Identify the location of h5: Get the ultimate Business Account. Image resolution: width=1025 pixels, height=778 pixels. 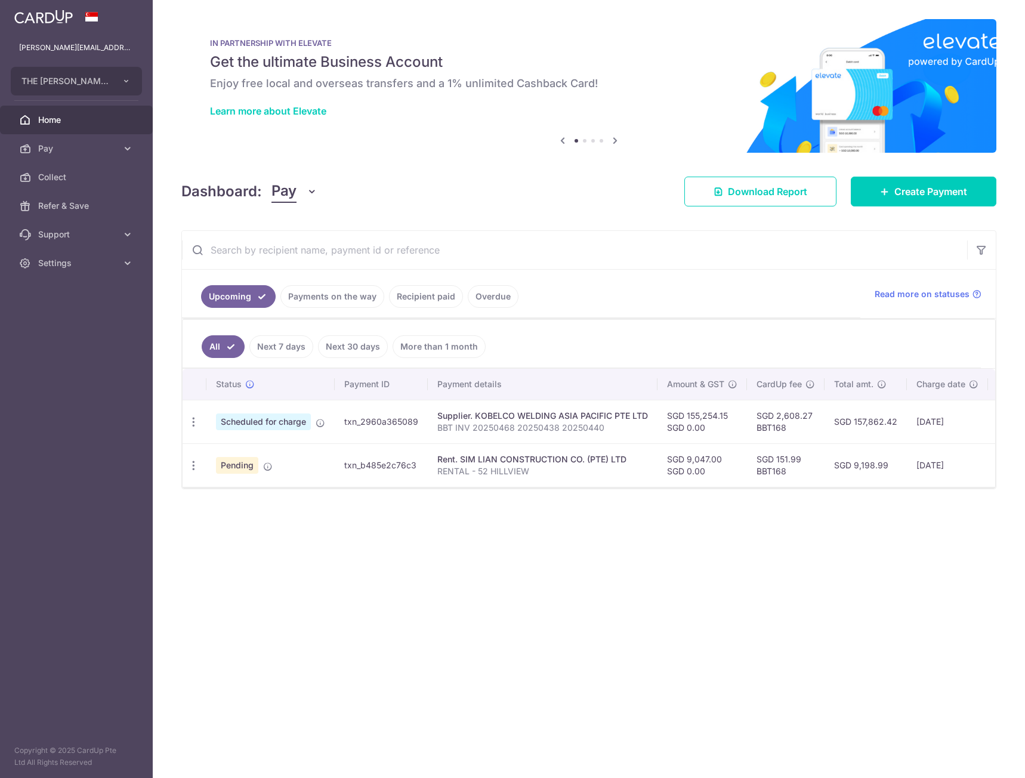
(589, 62).